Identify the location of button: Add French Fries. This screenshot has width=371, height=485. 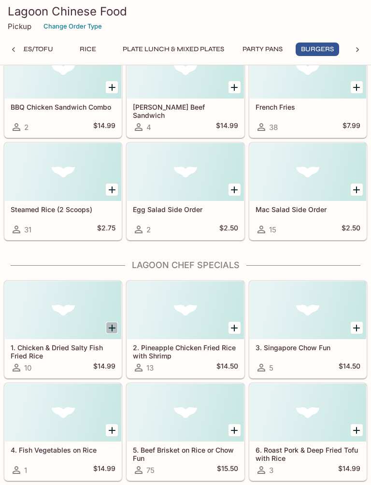
(357, 87).